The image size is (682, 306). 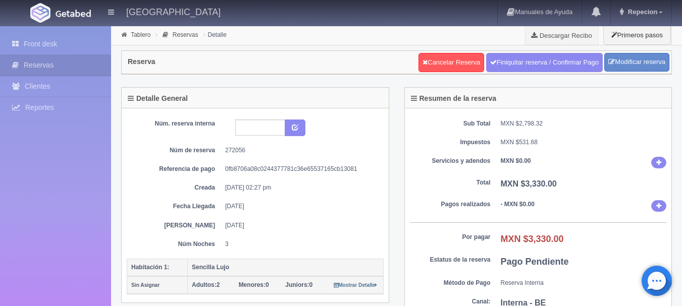 What do you see at coordinates (297, 285) in the screenshot?
I see `strong: Juniors:` at bounding box center [297, 285].